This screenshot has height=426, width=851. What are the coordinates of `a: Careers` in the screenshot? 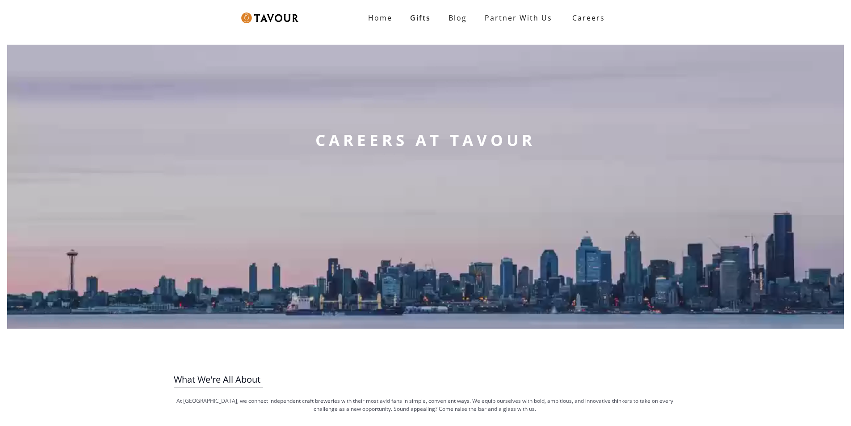 It's located at (586, 18).